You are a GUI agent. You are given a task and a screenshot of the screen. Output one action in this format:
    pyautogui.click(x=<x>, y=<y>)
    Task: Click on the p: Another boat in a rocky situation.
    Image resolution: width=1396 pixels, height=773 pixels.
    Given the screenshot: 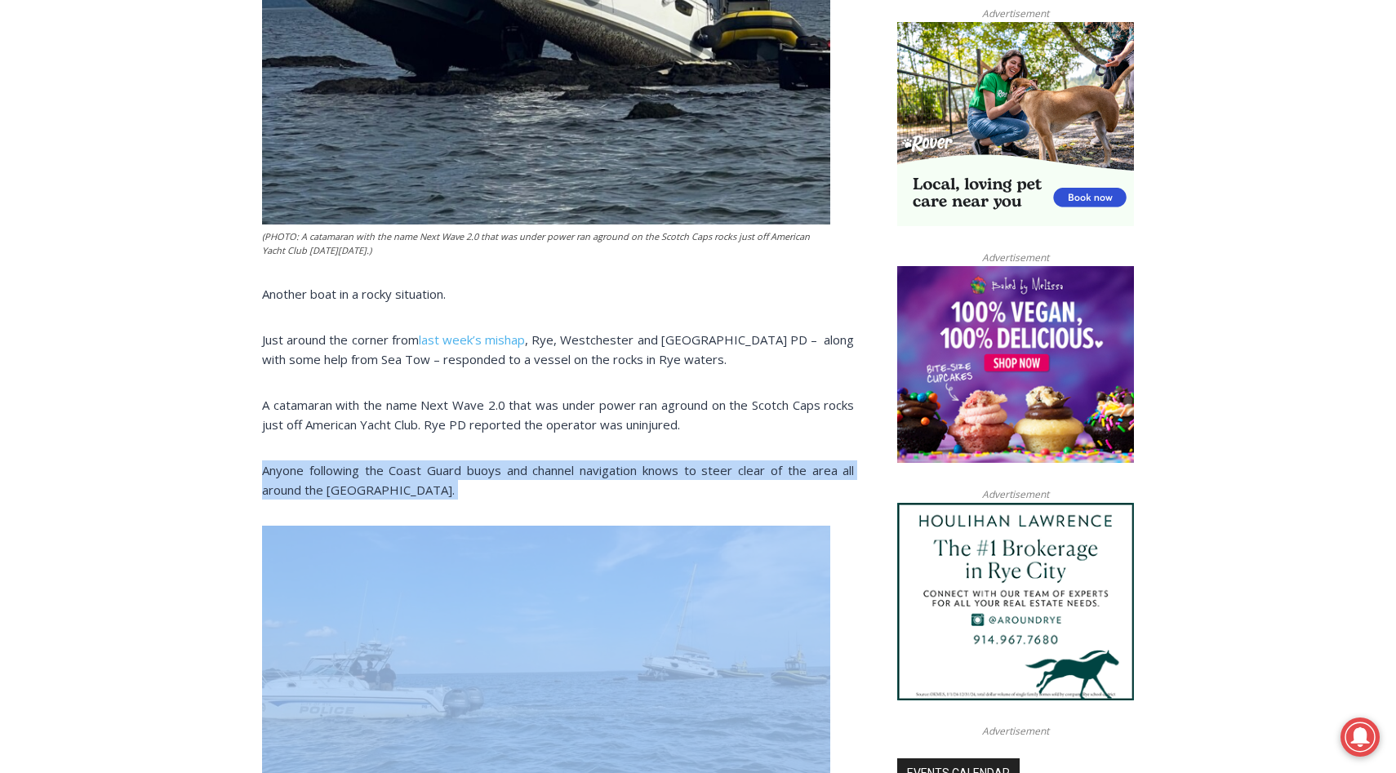 What is the action you would take?
    pyautogui.click(x=558, y=294)
    